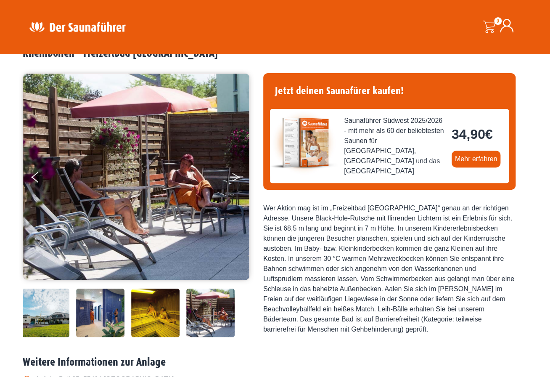 Image resolution: width=550 pixels, height=377 pixels. What do you see at coordinates (476, 159) in the screenshot?
I see `a: Mehr erfahren` at bounding box center [476, 159].